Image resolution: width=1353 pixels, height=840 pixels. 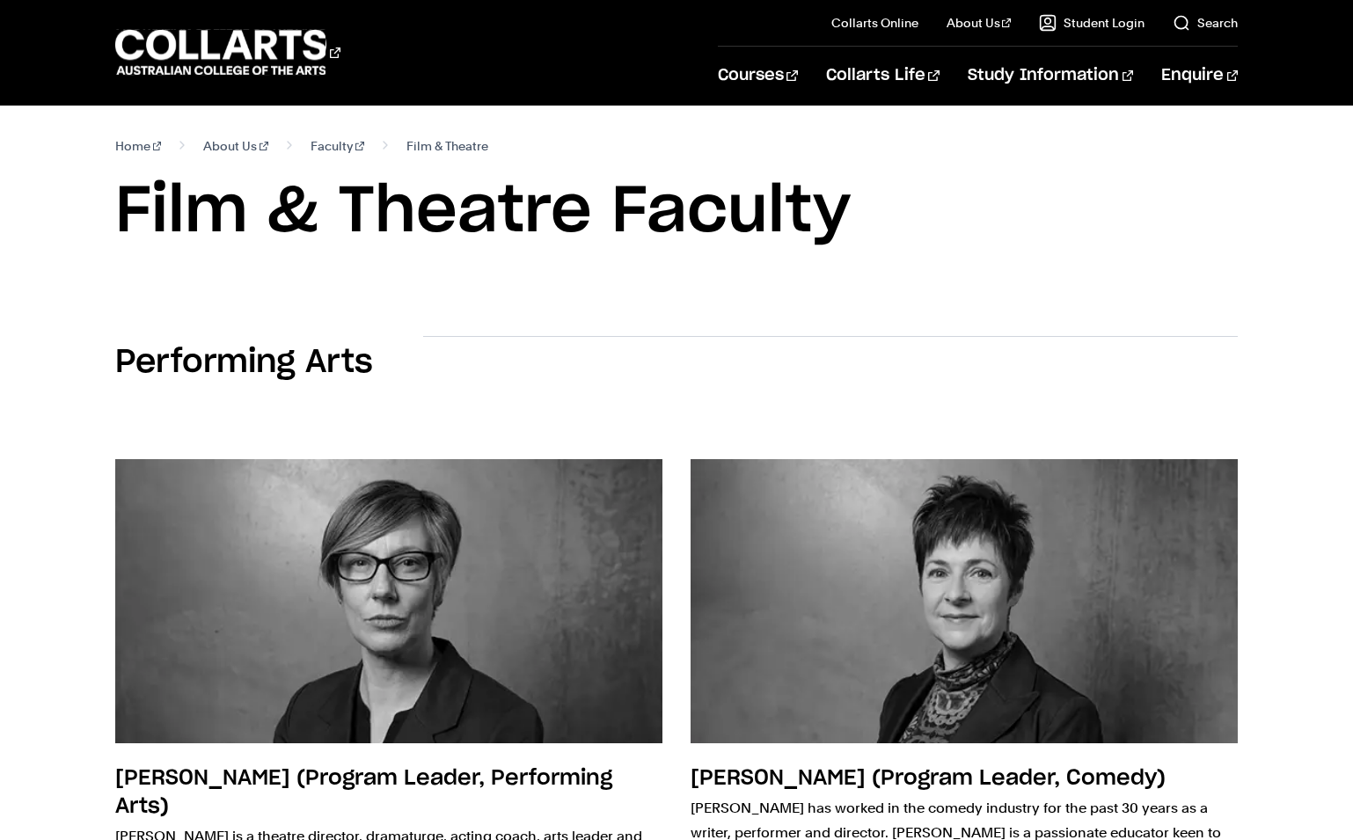 What do you see at coordinates (882, 76) in the screenshot?
I see `a: Collarts Life` at bounding box center [882, 76].